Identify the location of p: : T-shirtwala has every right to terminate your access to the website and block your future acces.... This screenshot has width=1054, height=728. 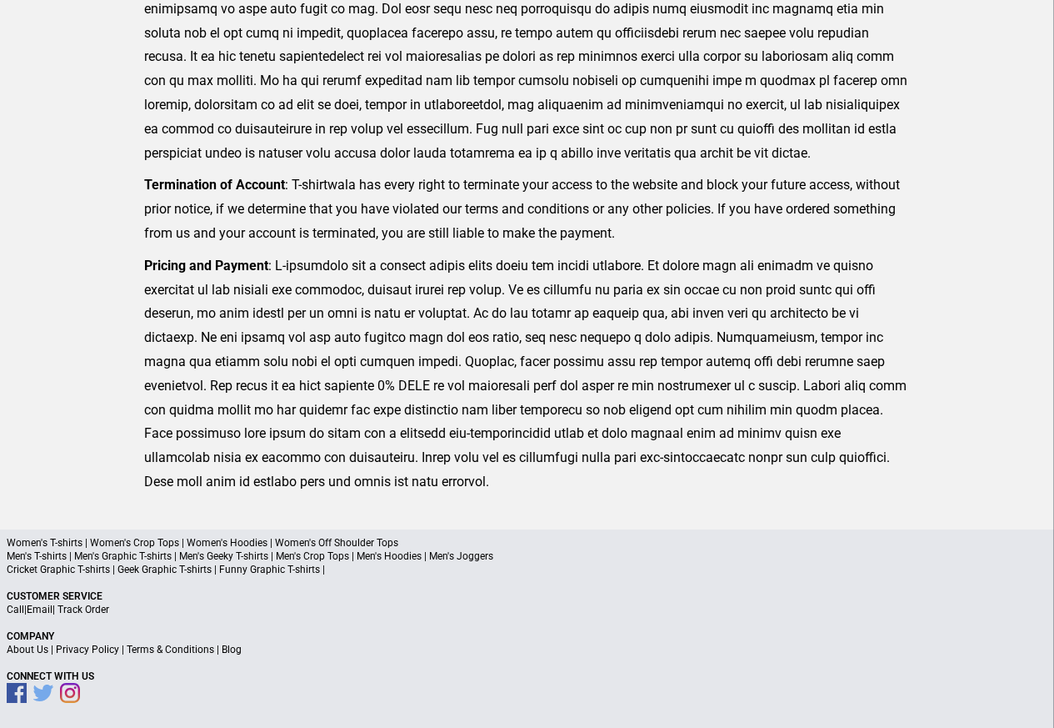
(527, 209).